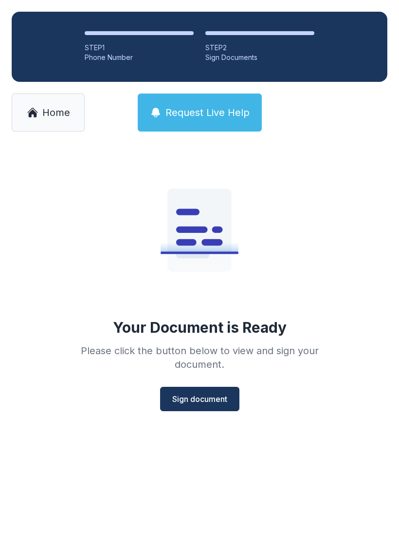  Describe the element at coordinates (208, 113) in the screenshot. I see `span: Request Live Help` at that location.